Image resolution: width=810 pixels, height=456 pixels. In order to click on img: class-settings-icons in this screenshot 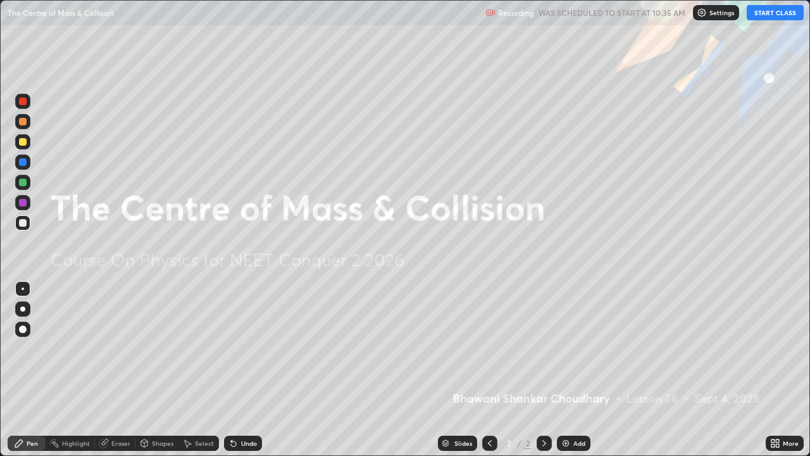, I will do `click(702, 13)`.